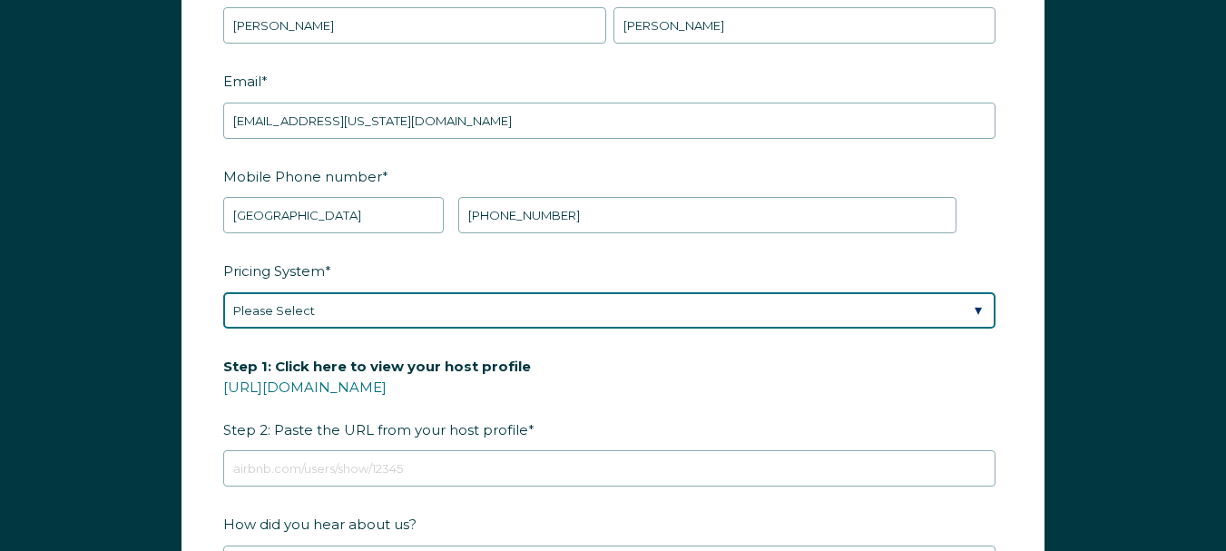  I want to click on span: Step 2: Paste the URL from your host profile, so click(376, 397).